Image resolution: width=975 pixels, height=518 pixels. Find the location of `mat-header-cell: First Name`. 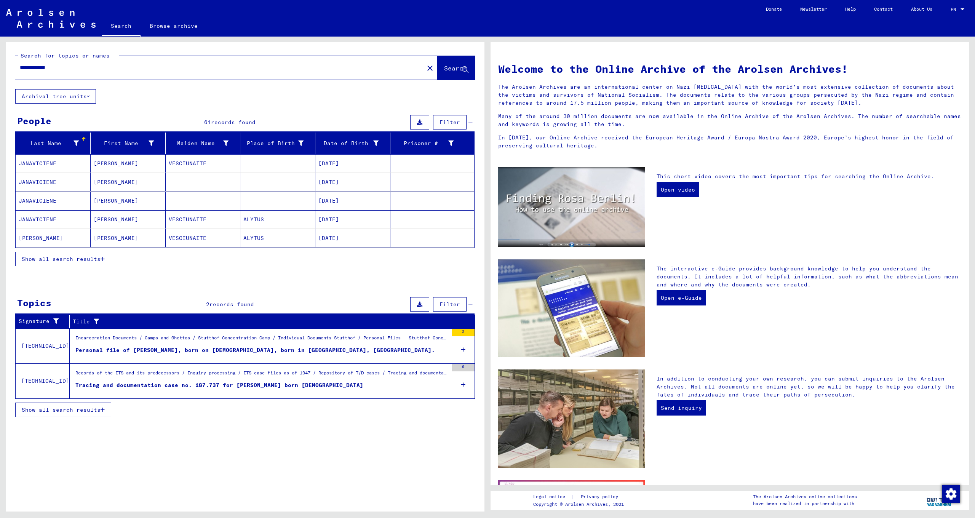

mat-header-cell: First Name is located at coordinates (128, 143).